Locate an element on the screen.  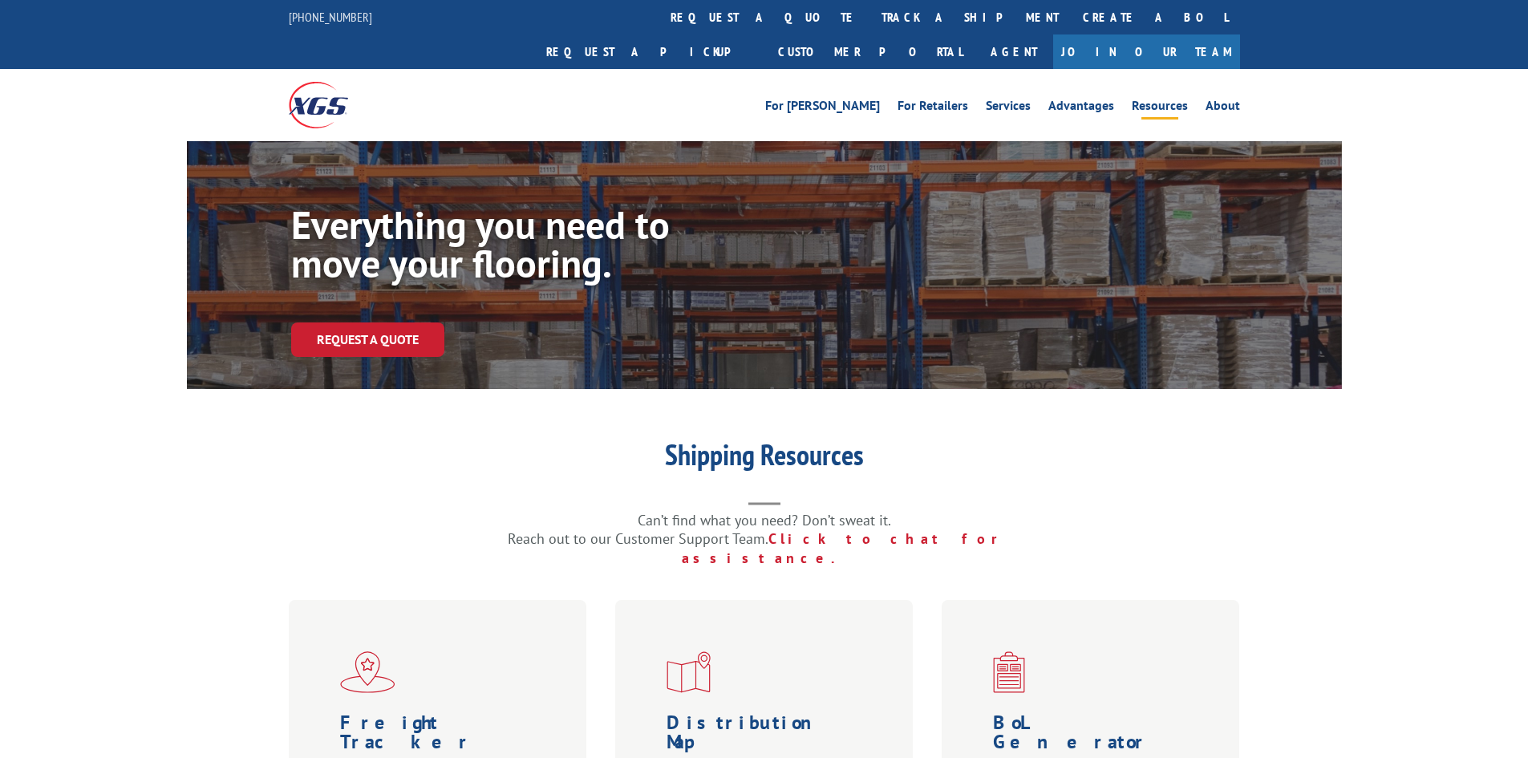
h1: Everything you need to move your flooring. is located at coordinates (532, 248).